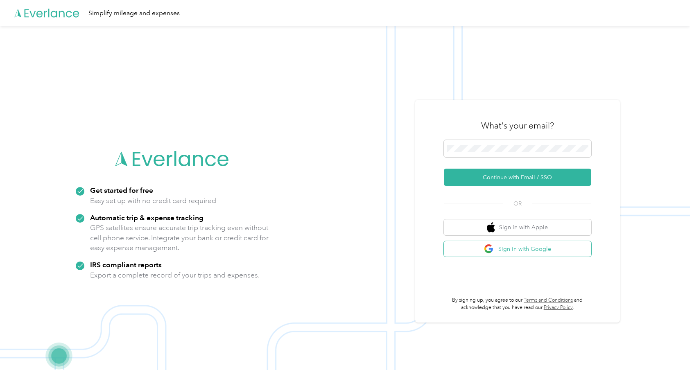 This screenshot has width=694, height=370. What do you see at coordinates (558, 307) in the screenshot?
I see `a: Privacy Policy` at bounding box center [558, 307].